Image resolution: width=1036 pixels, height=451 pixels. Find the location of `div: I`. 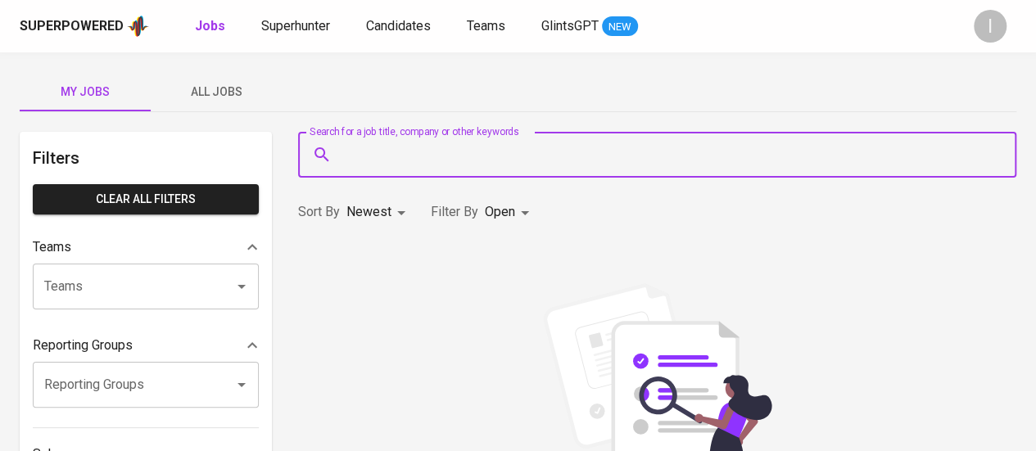

div: I is located at coordinates (990, 26).